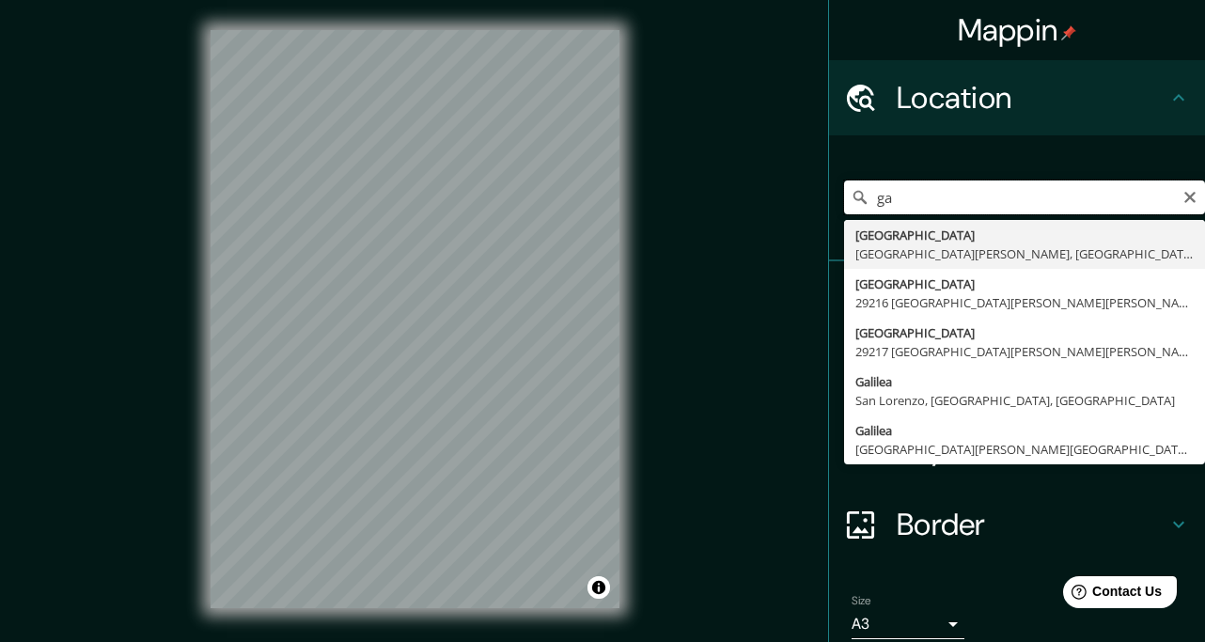 The height and width of the screenshot is (642, 1205). What do you see at coordinates (89, 23) in the screenshot?
I see `span: Contact Us` at bounding box center [89, 23].